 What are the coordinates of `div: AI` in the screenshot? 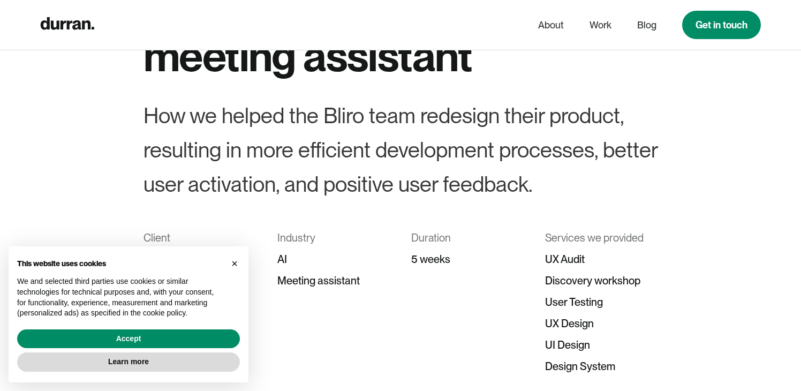 It's located at (334, 259).